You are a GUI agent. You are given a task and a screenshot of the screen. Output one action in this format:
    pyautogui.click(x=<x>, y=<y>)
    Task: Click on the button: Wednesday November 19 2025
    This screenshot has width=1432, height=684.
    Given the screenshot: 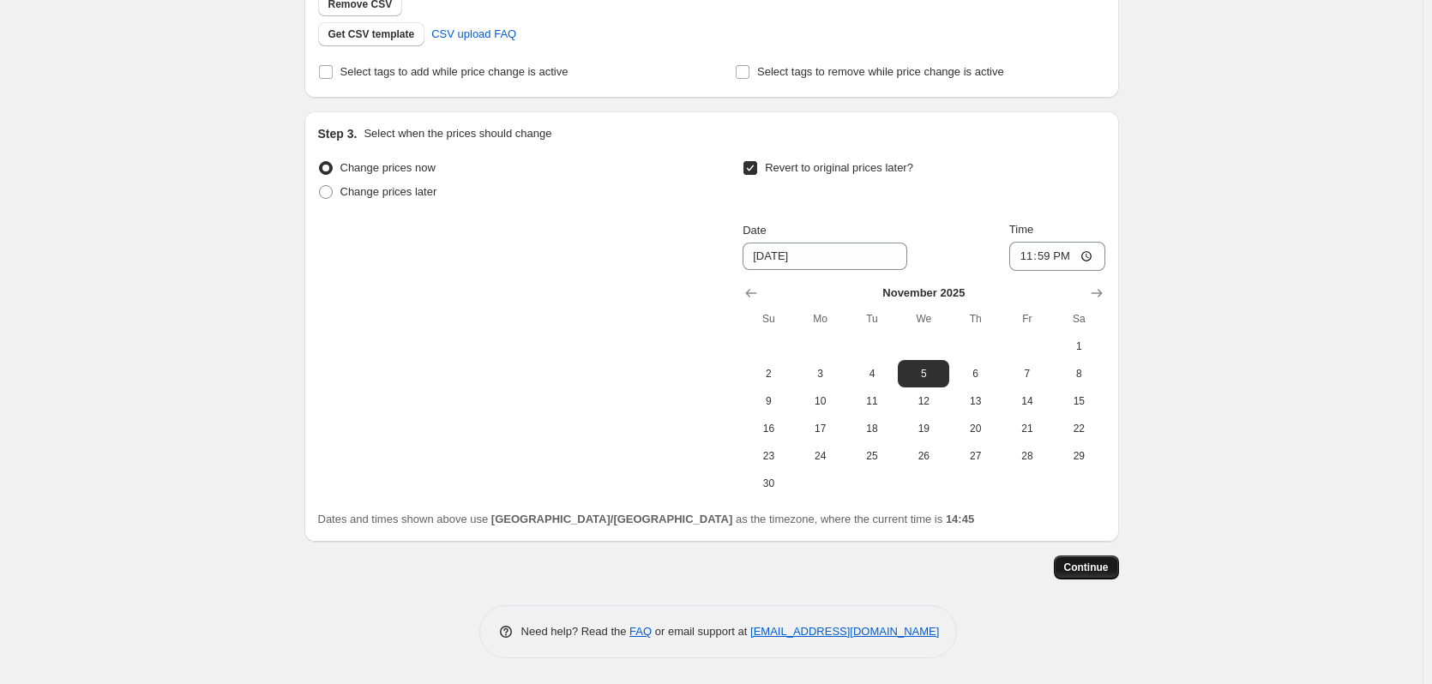 What is the action you would take?
    pyautogui.click(x=923, y=429)
    